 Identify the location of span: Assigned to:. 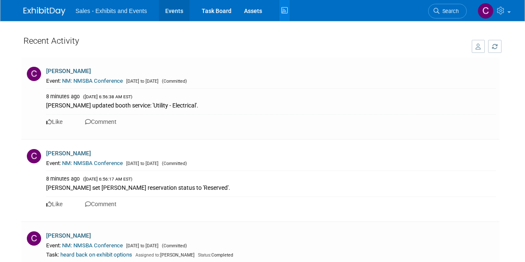
(148, 255).